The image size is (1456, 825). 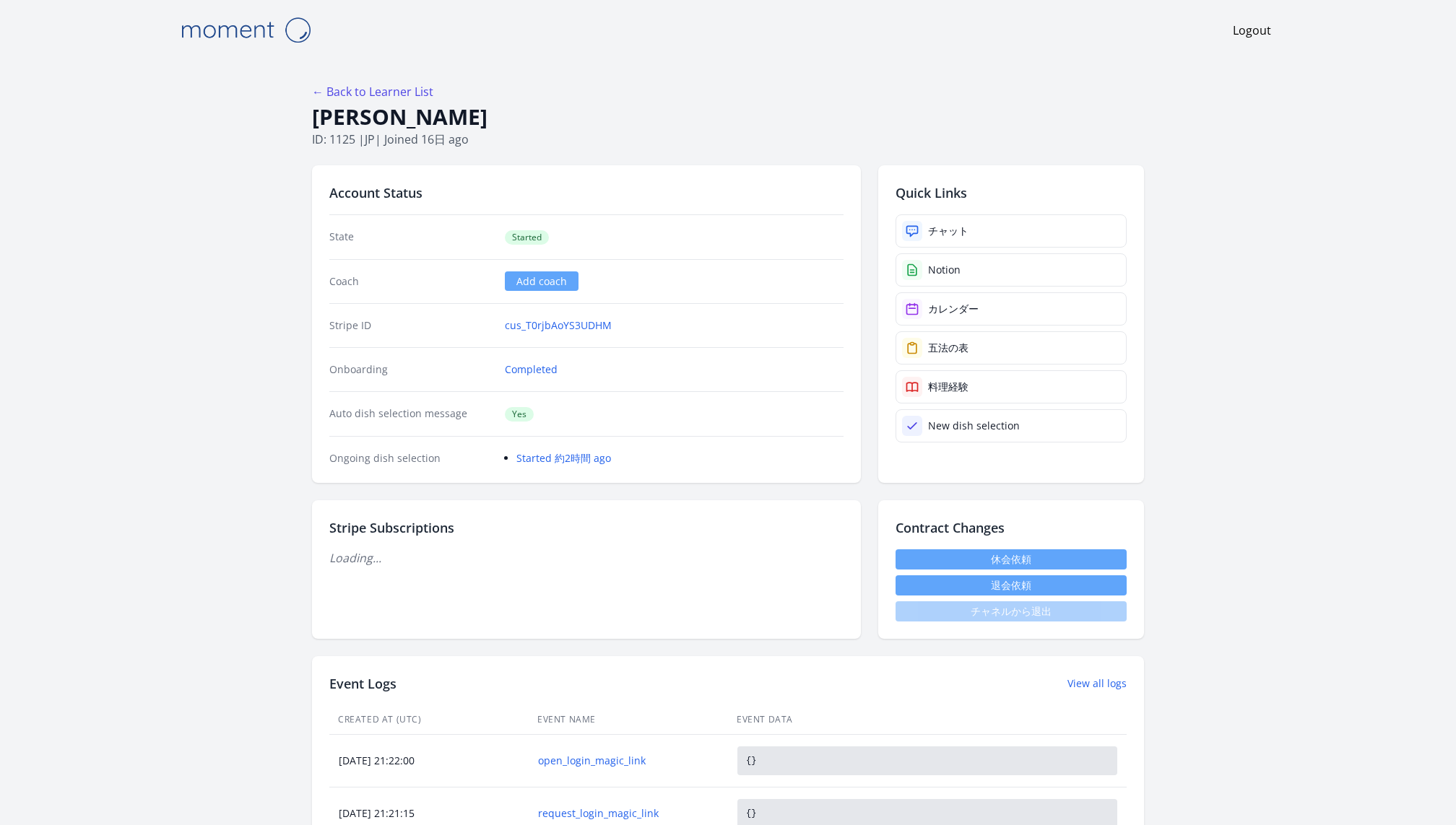 I want to click on th: Created At (UTC), so click(x=429, y=720).